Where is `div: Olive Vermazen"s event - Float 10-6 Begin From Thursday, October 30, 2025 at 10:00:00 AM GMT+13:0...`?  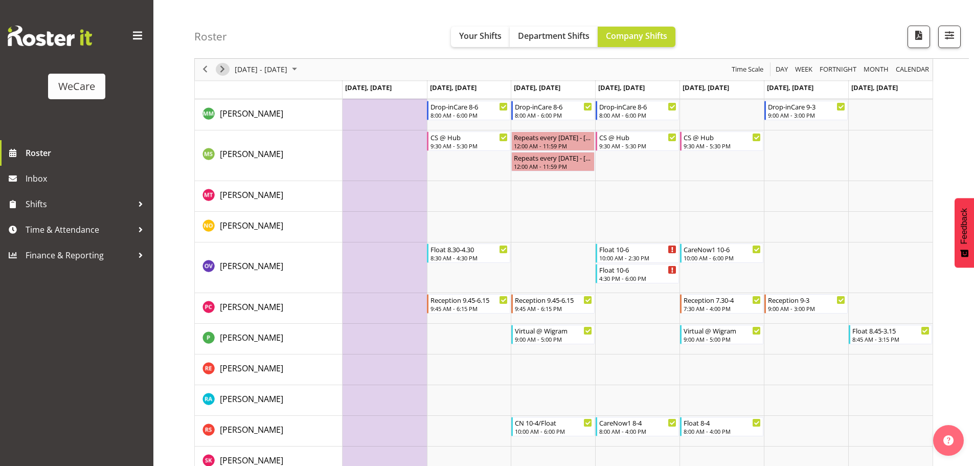
div: Olive Vermazen"s event - Float 10-6 Begin From Thursday, October 30, 2025 at 10:00:00 AM GMT+13:0... is located at coordinates (637, 253).